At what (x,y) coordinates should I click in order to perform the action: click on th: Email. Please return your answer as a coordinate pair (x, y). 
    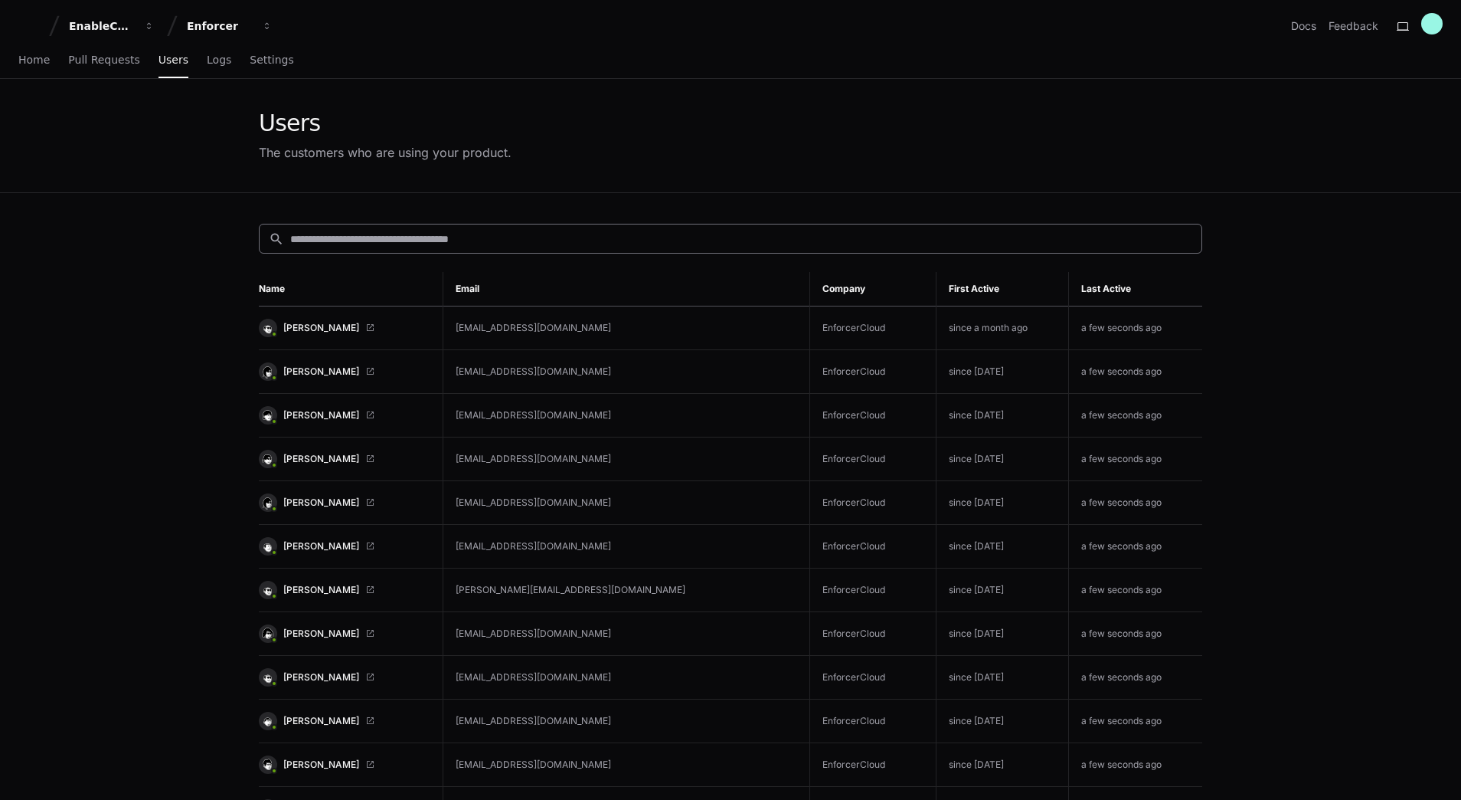
    Looking at the image, I should click on (626, 289).